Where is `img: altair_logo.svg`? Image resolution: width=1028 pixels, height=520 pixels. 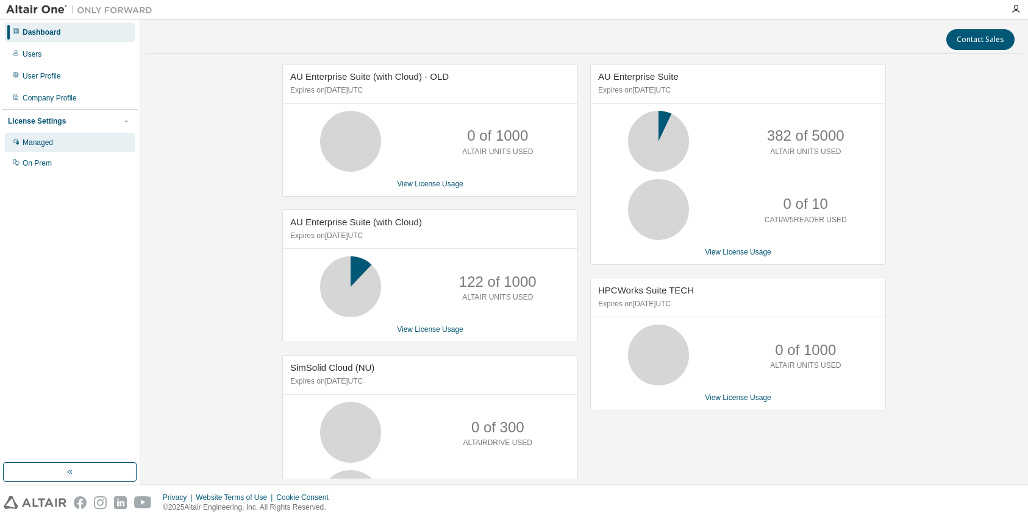
img: altair_logo.svg is located at coordinates (35, 503).